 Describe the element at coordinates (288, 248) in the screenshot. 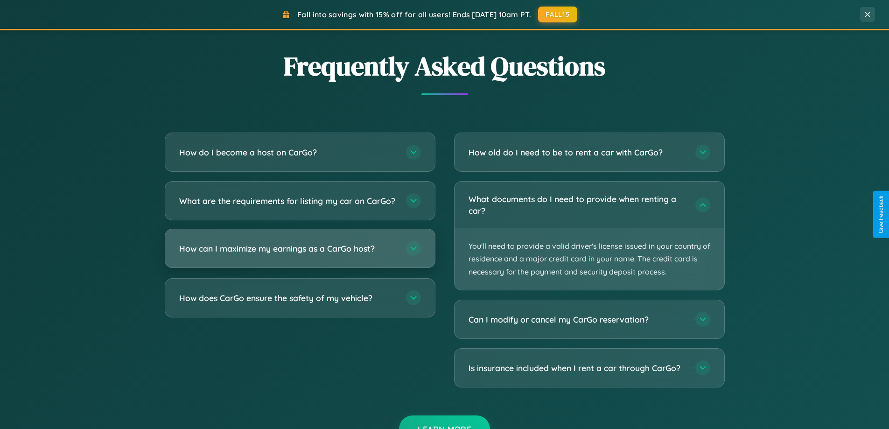

I see `h3: How can I maximize my earnings as a CarGo host?` at that location.